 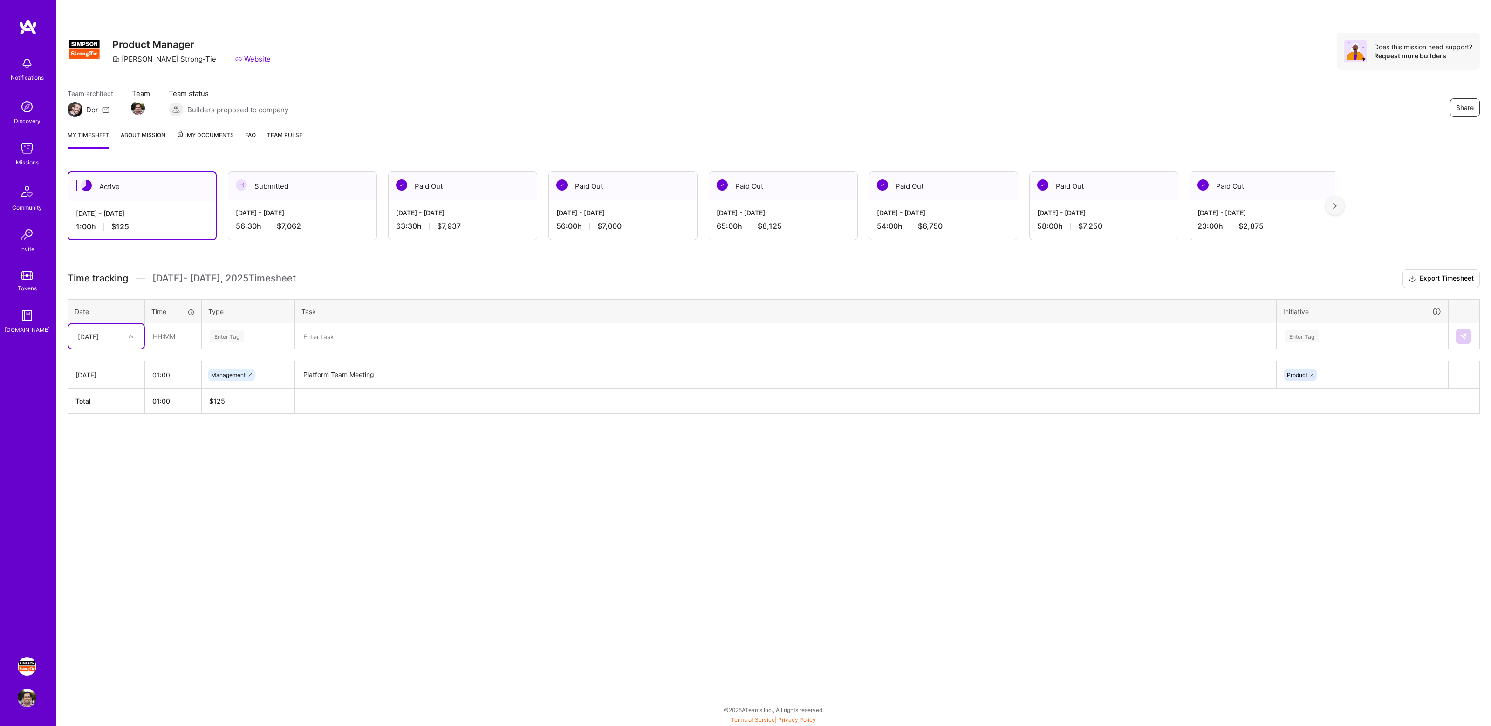 I want to click on i: icon Download, so click(x=1412, y=279).